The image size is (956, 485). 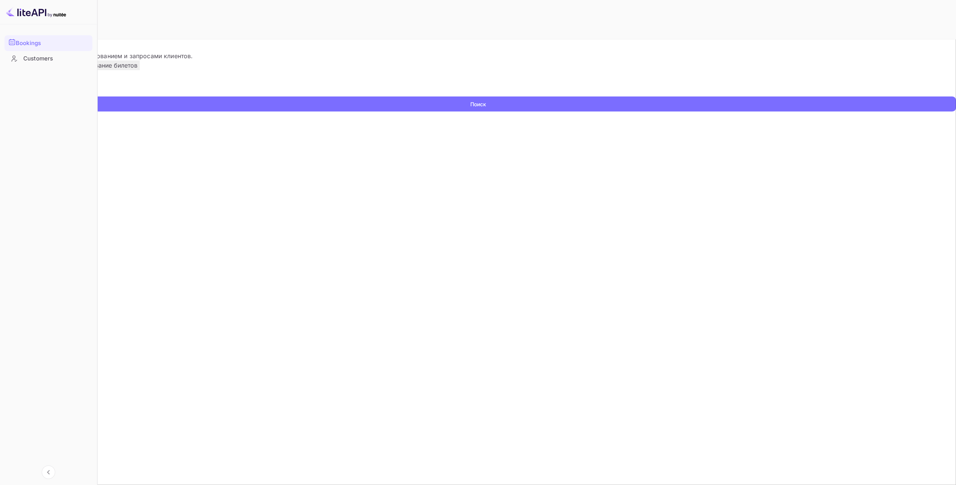 I want to click on a: Bookings, so click(x=48, y=43).